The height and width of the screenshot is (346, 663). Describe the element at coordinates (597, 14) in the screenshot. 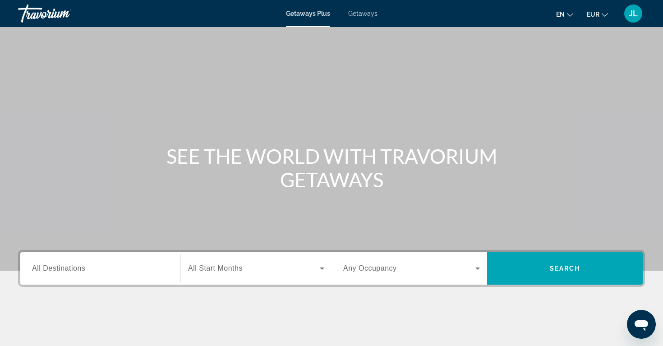

I see `button: Change currency` at that location.